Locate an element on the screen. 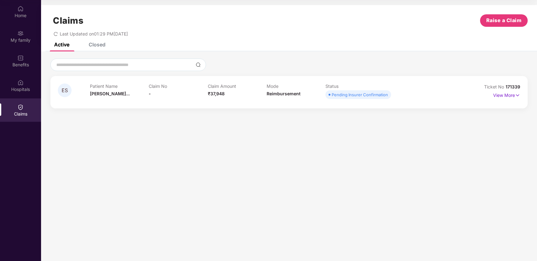  img: svg+xml;base64,PHN2ZyBpZD0iSG9zcGl0YWxzIiB4bWxucz0iaHR0cDovL3d3dy53My5vcmcvMjAwMC9zdmciIHdpZHRoPS... is located at coordinates (21, 82).